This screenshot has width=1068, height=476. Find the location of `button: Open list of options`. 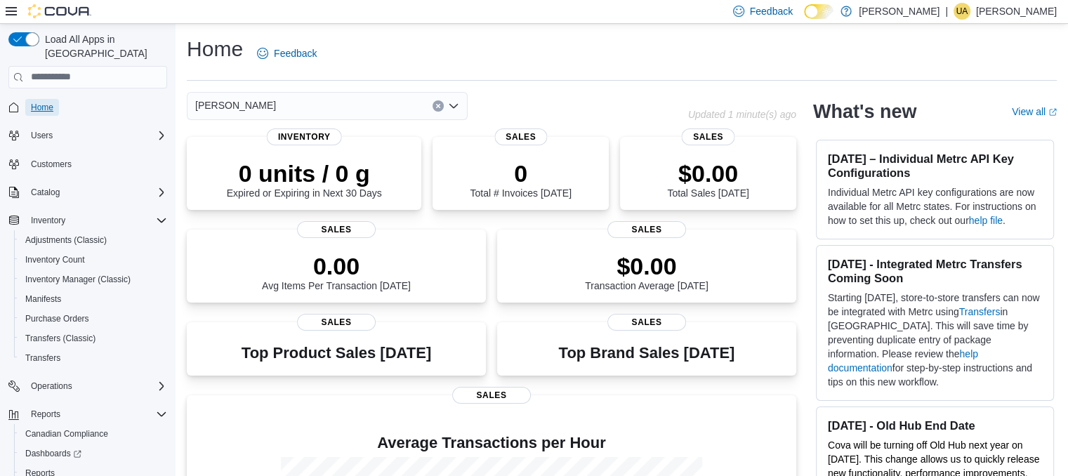

button: Open list of options is located at coordinates (453, 106).